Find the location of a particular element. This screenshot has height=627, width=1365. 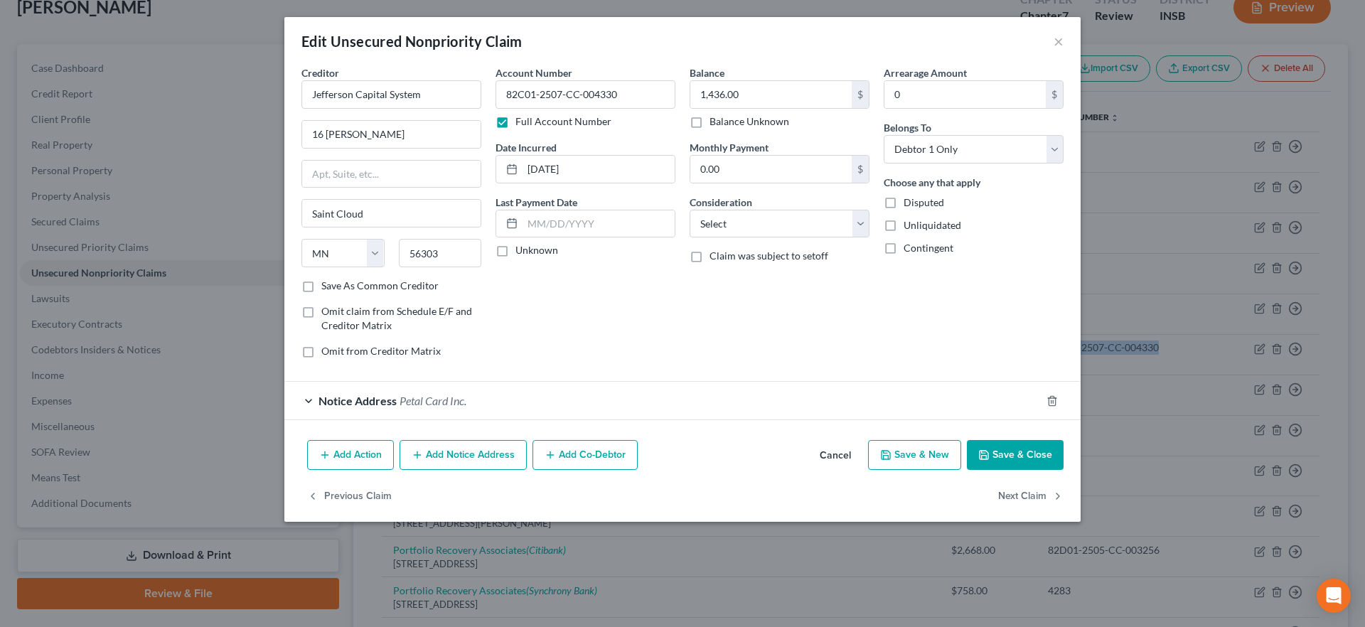

button: Add Action is located at coordinates (350, 455).